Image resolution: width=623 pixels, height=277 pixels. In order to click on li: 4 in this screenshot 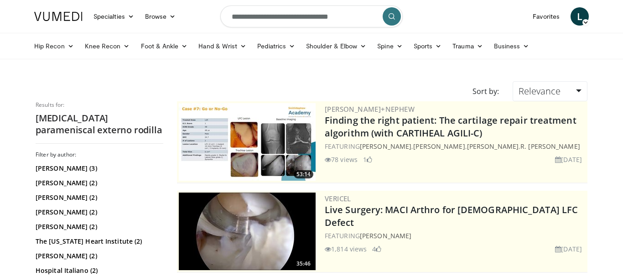, I will do `click(377, 249)`.